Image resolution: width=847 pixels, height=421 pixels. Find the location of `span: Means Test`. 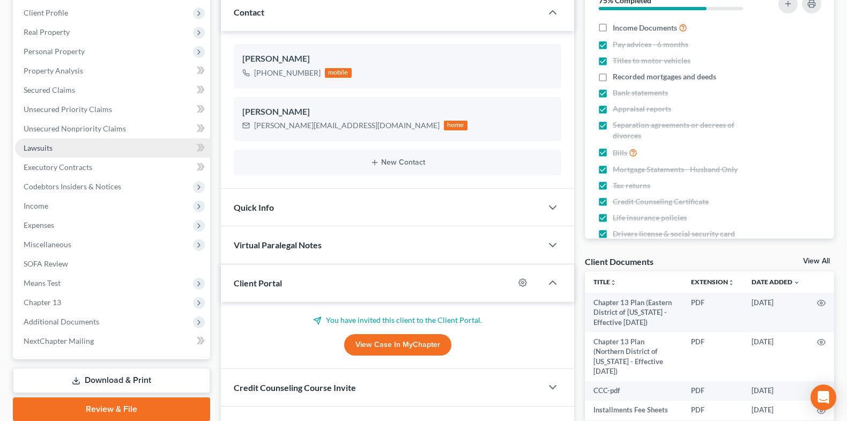

span: Means Test is located at coordinates (42, 282).